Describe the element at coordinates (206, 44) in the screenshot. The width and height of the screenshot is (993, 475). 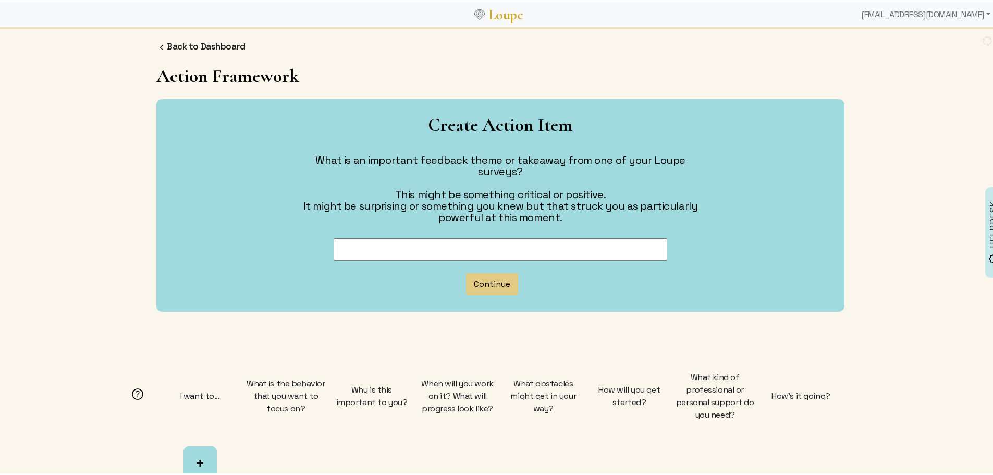
I see `a: Back to Dashboard` at that location.